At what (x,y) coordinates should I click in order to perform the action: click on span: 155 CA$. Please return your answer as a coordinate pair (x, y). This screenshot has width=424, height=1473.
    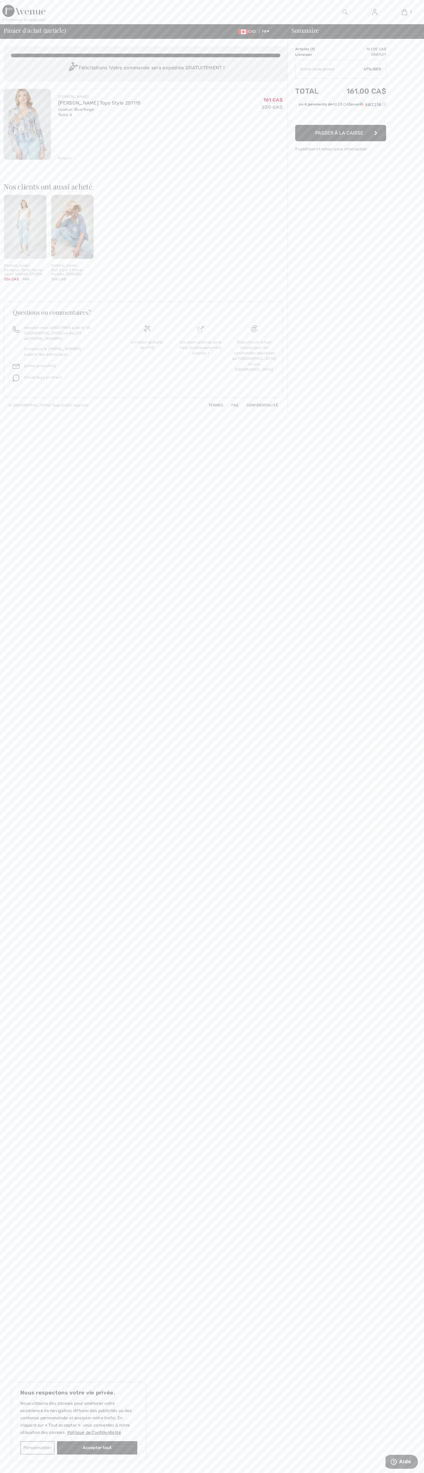
    Looking at the image, I should click on (58, 279).